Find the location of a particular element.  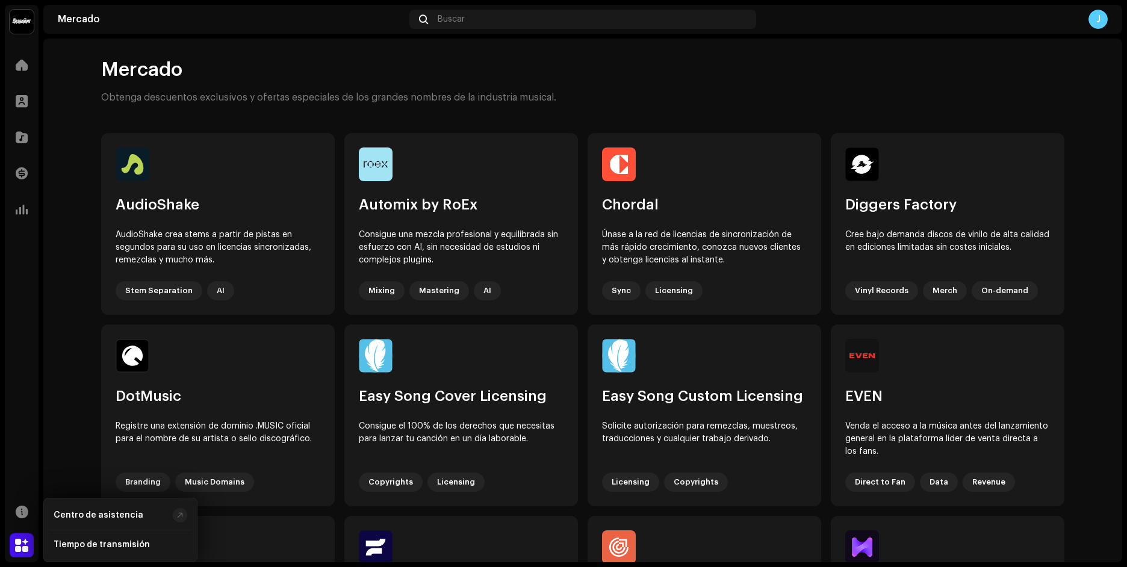

div: Mastering is located at coordinates (439, 291).